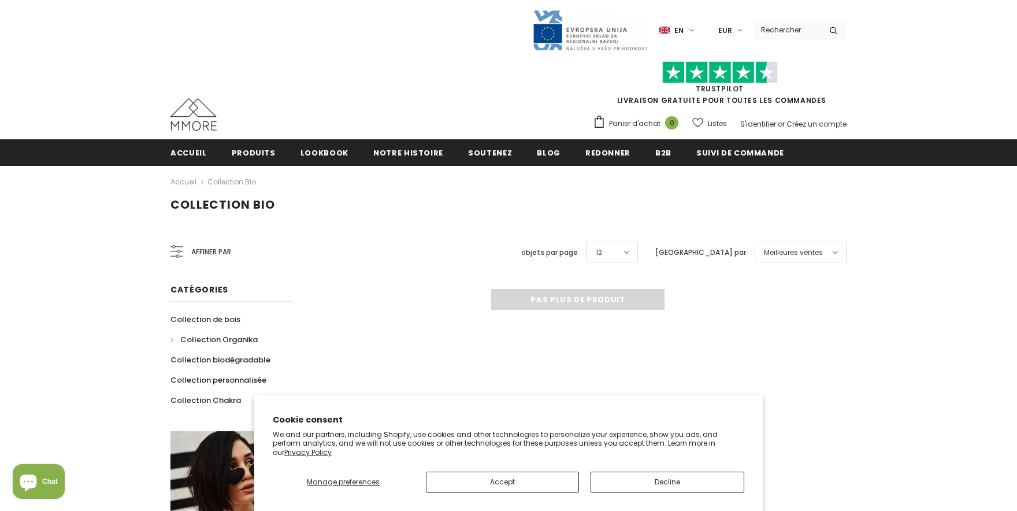 The image size is (1017, 511). What do you see at coordinates (223, 205) in the screenshot?
I see `span: Collection Bio` at bounding box center [223, 205].